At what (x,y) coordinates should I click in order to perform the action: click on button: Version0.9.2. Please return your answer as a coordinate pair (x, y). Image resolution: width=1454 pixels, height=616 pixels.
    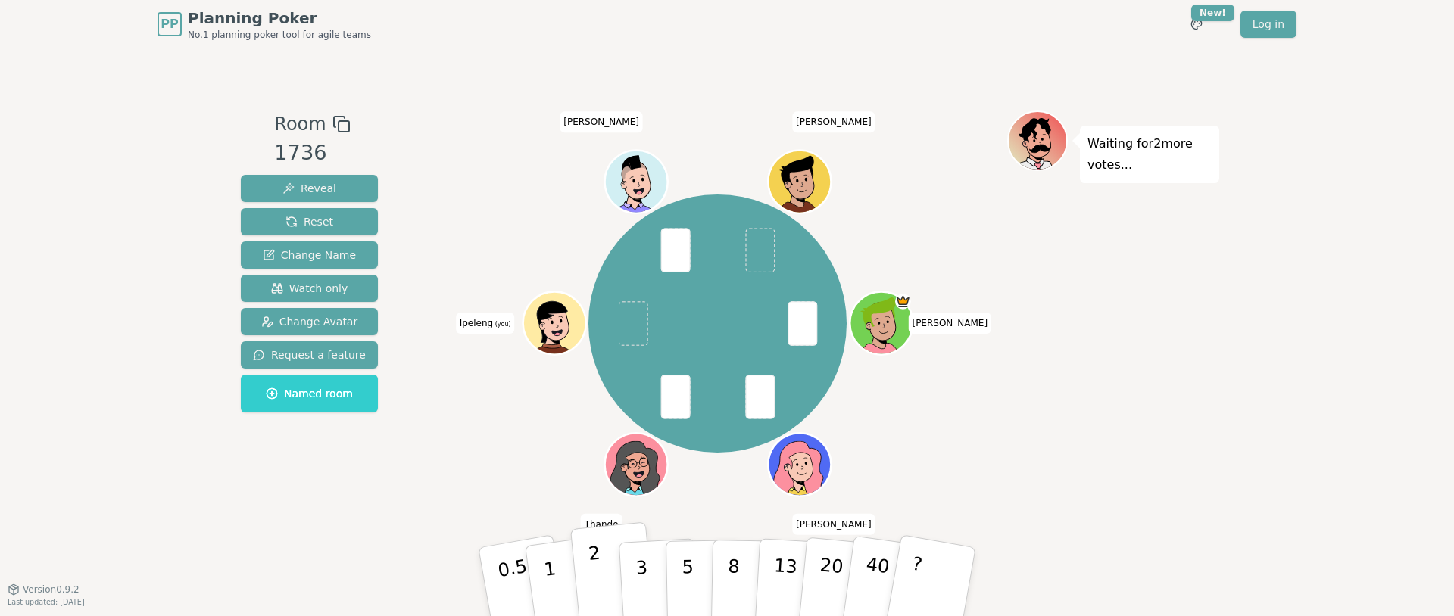
    Looking at the image, I should click on (43, 590).